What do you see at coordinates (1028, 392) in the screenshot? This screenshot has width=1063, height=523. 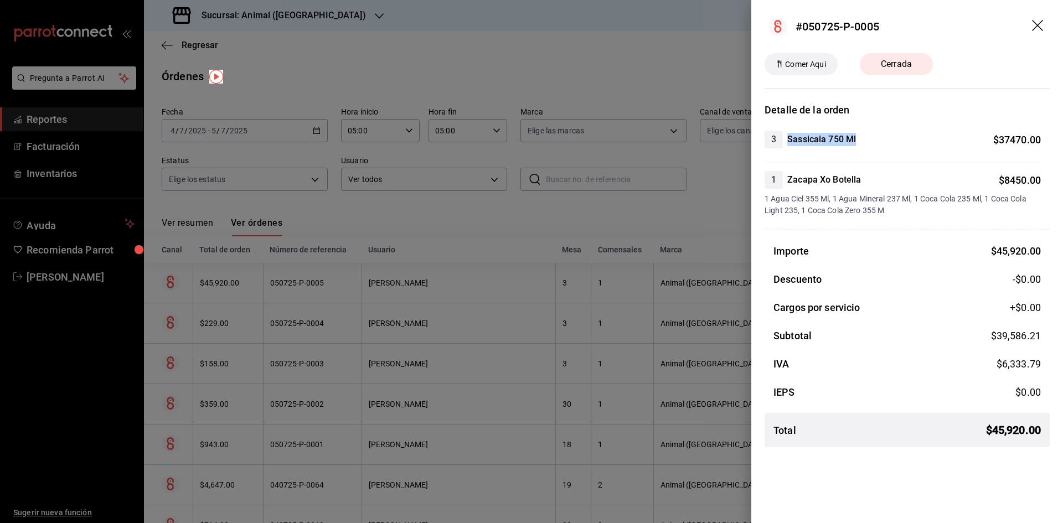 I see `span: $ 0.00` at bounding box center [1028, 392].